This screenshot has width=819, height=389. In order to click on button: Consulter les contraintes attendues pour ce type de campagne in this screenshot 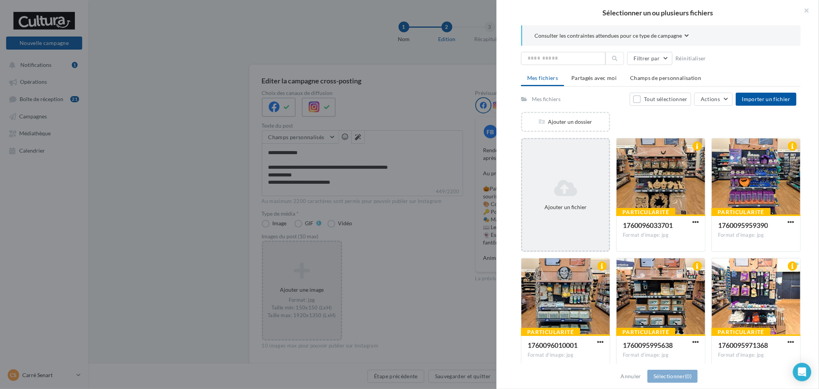, I will do `click(612, 36)`.